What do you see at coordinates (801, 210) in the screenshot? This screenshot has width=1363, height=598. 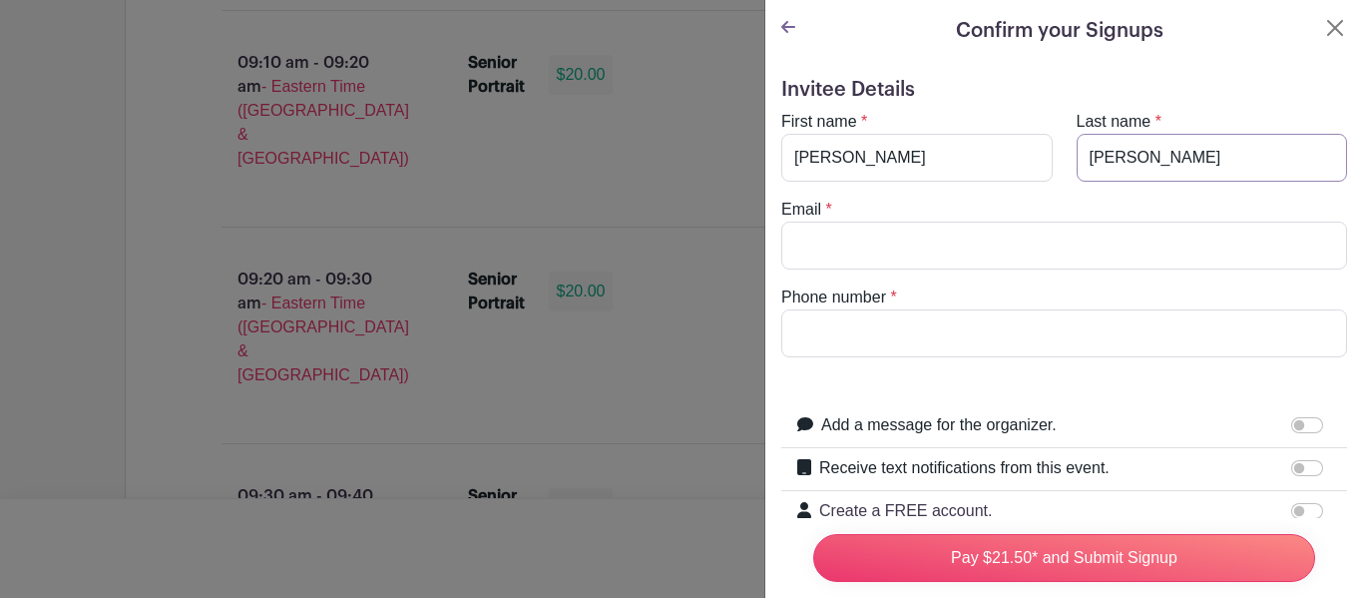 I see `label: Email` at bounding box center [801, 210].